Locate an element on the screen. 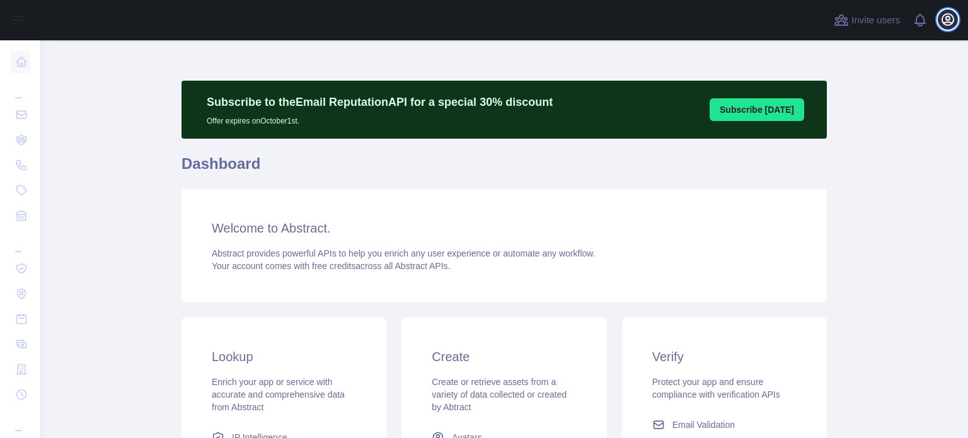 The image size is (968, 438). h3: Lookup is located at coordinates (284, 357).